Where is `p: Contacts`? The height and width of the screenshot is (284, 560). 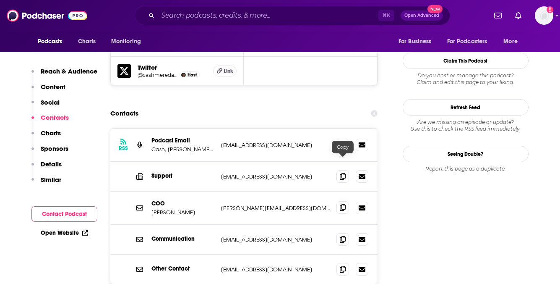 p: Contacts is located at coordinates (55, 117).